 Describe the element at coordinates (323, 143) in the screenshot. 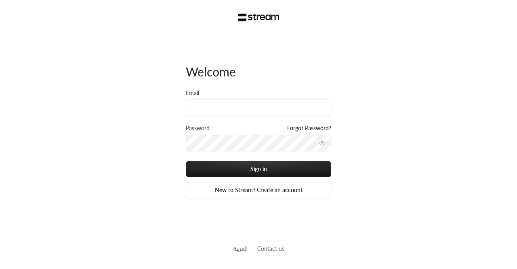

I see `button: toggle password visibility` at that location.